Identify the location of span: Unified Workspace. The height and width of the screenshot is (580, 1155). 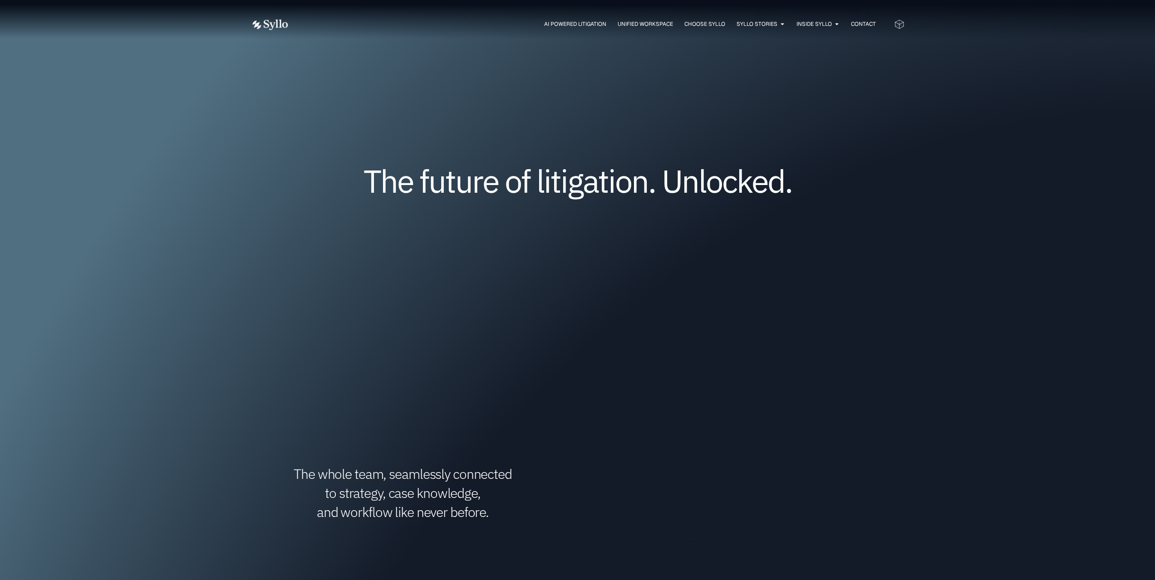
(645, 24).